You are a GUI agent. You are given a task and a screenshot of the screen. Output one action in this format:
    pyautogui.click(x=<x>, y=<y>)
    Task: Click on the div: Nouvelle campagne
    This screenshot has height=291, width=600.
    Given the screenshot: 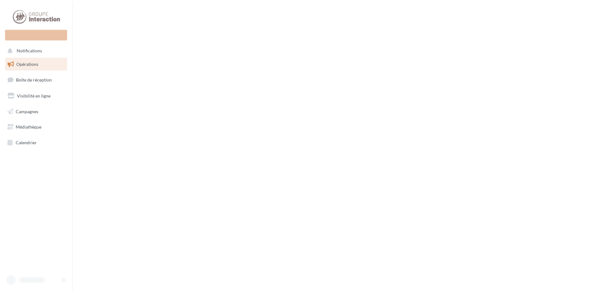 What is the action you would take?
    pyautogui.click(x=36, y=35)
    